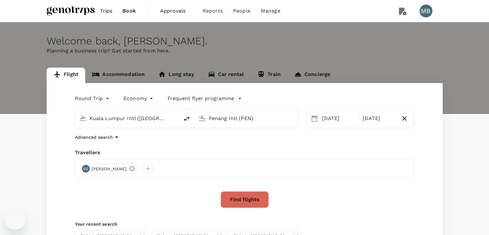  Describe the element at coordinates (86, 169) in the screenshot. I see `div: SG` at that location.